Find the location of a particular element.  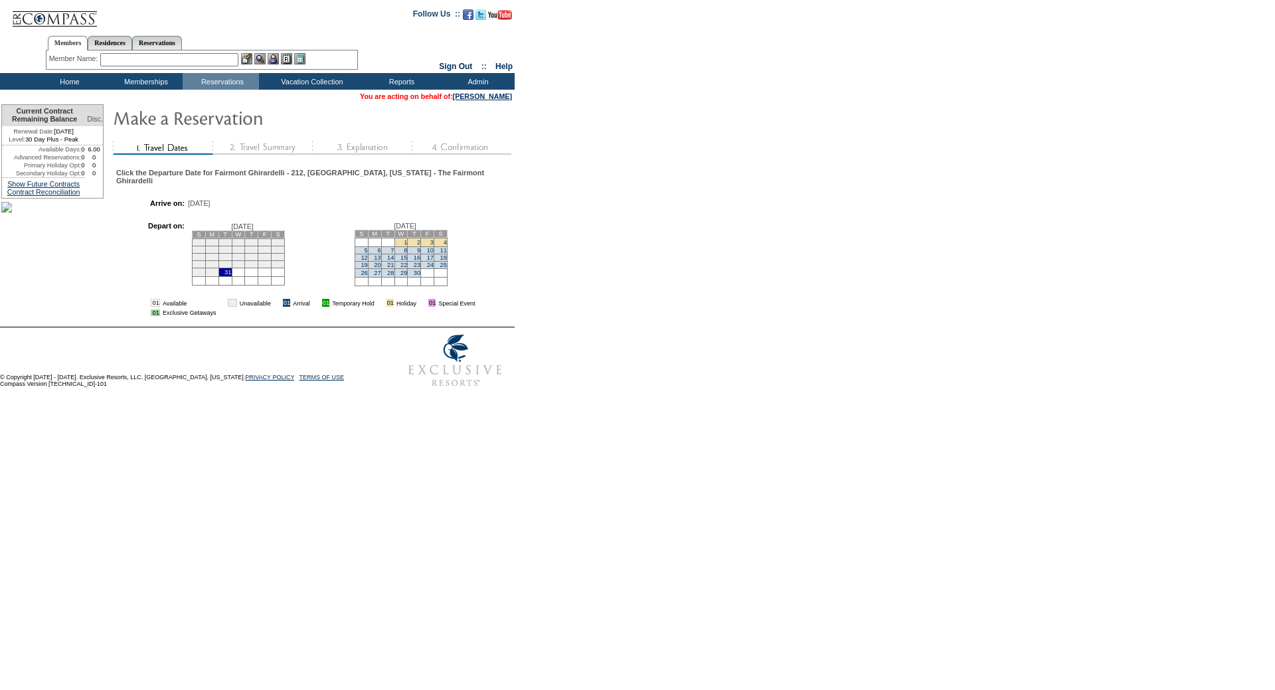

td: 30 Day Plus - Peak is located at coordinates (43, 140).